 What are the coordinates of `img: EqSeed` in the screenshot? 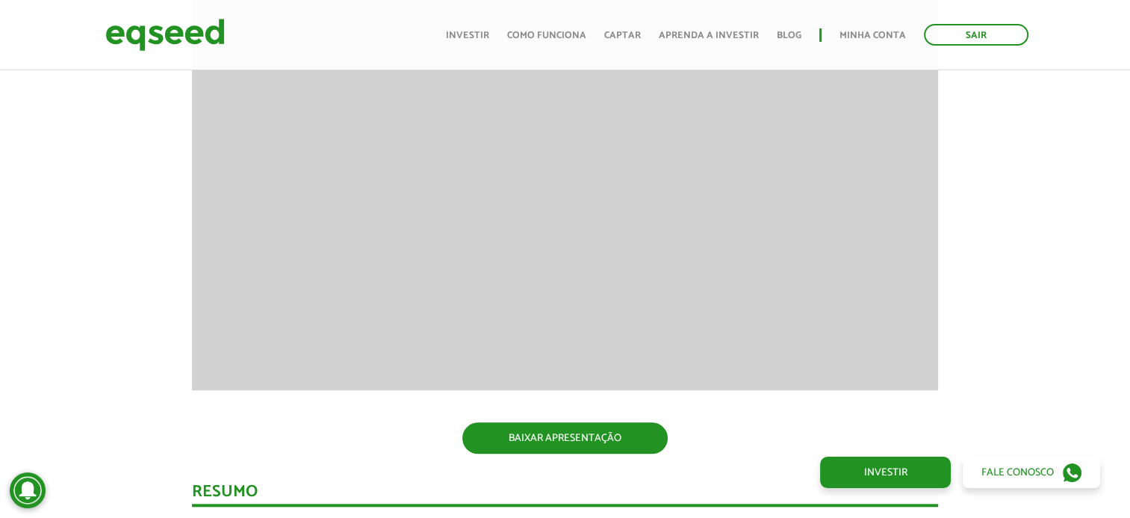 It's located at (165, 34).